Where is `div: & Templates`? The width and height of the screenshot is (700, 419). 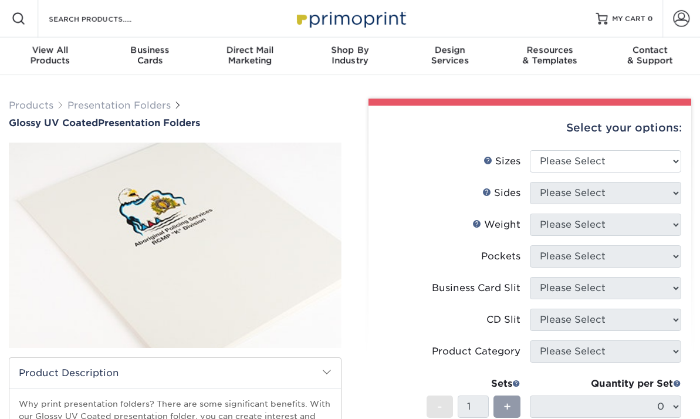
div: & Templates is located at coordinates (550, 55).